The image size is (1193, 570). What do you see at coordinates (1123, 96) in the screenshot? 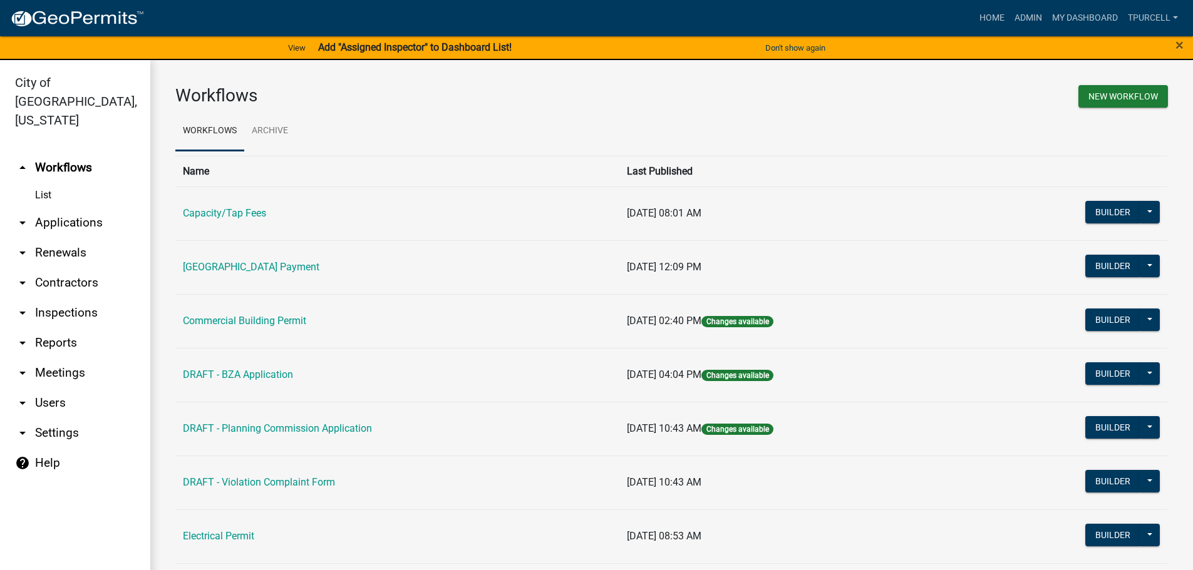
I see `button: New Workflow` at bounding box center [1123, 96].